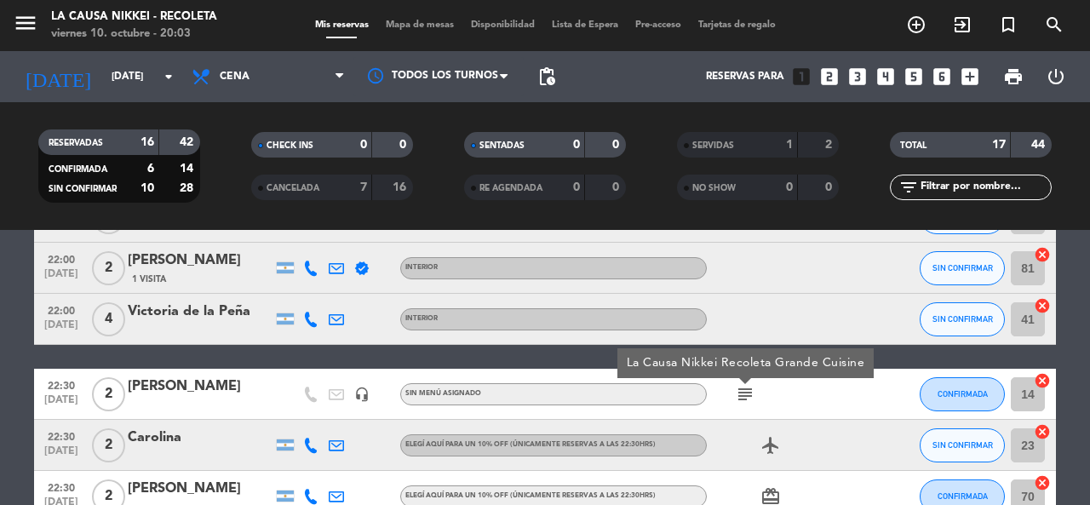 The height and width of the screenshot is (505, 1090). What do you see at coordinates (502, 25) in the screenshot?
I see `span: Disponibilidad` at bounding box center [502, 25].